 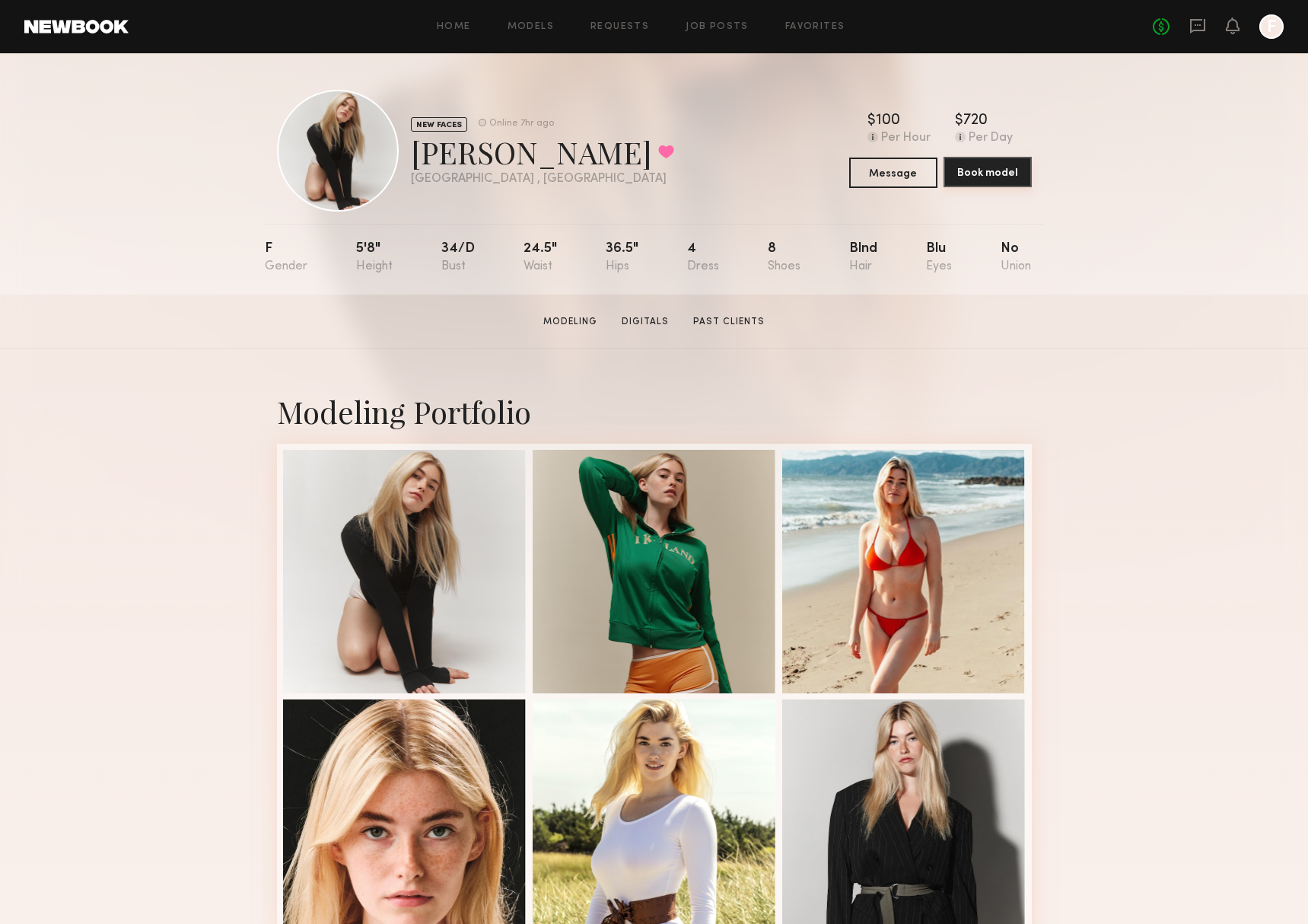 I want to click on button: Book model, so click(x=988, y=172).